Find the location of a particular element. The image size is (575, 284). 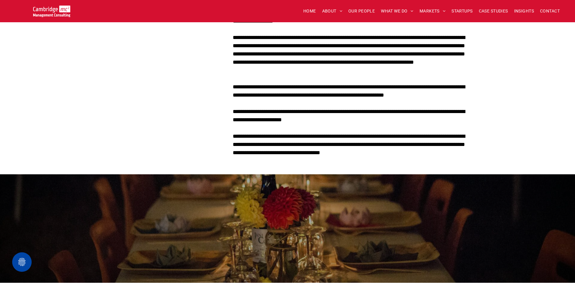

a: CASE STUDIES is located at coordinates (494, 11).